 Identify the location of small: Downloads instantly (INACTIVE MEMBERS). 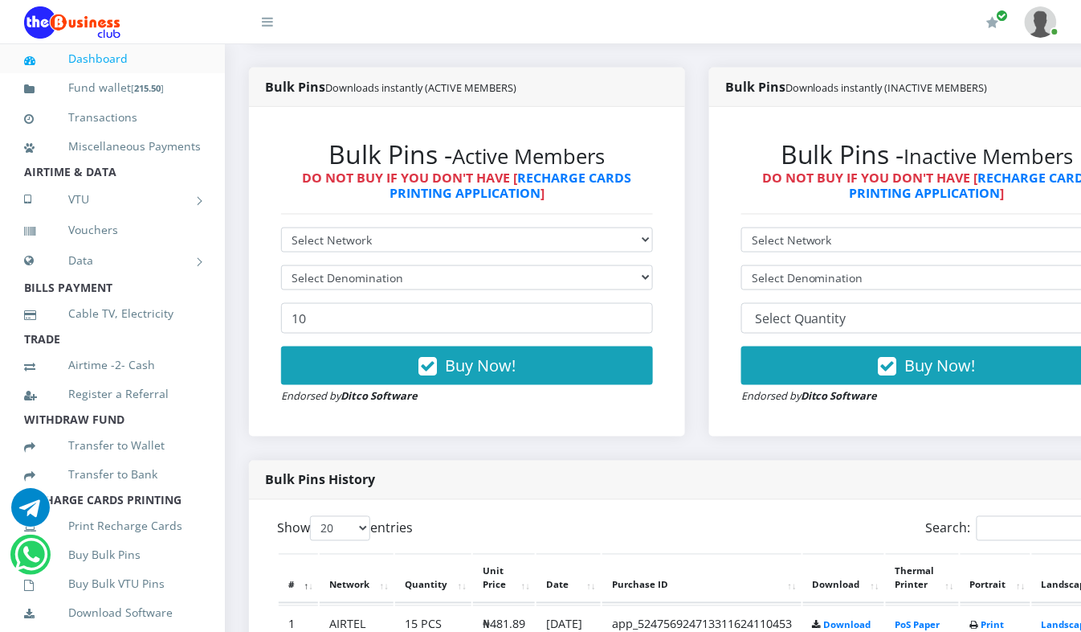
(887, 88).